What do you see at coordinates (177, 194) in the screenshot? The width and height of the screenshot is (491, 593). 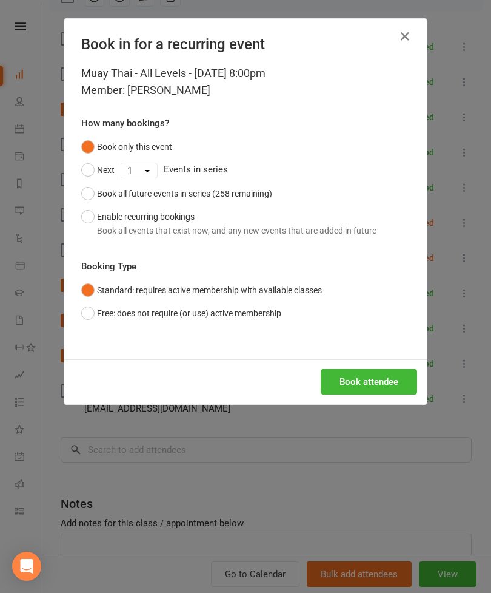 I see `button: Book all future events in series (258 remaining)` at bounding box center [177, 194].